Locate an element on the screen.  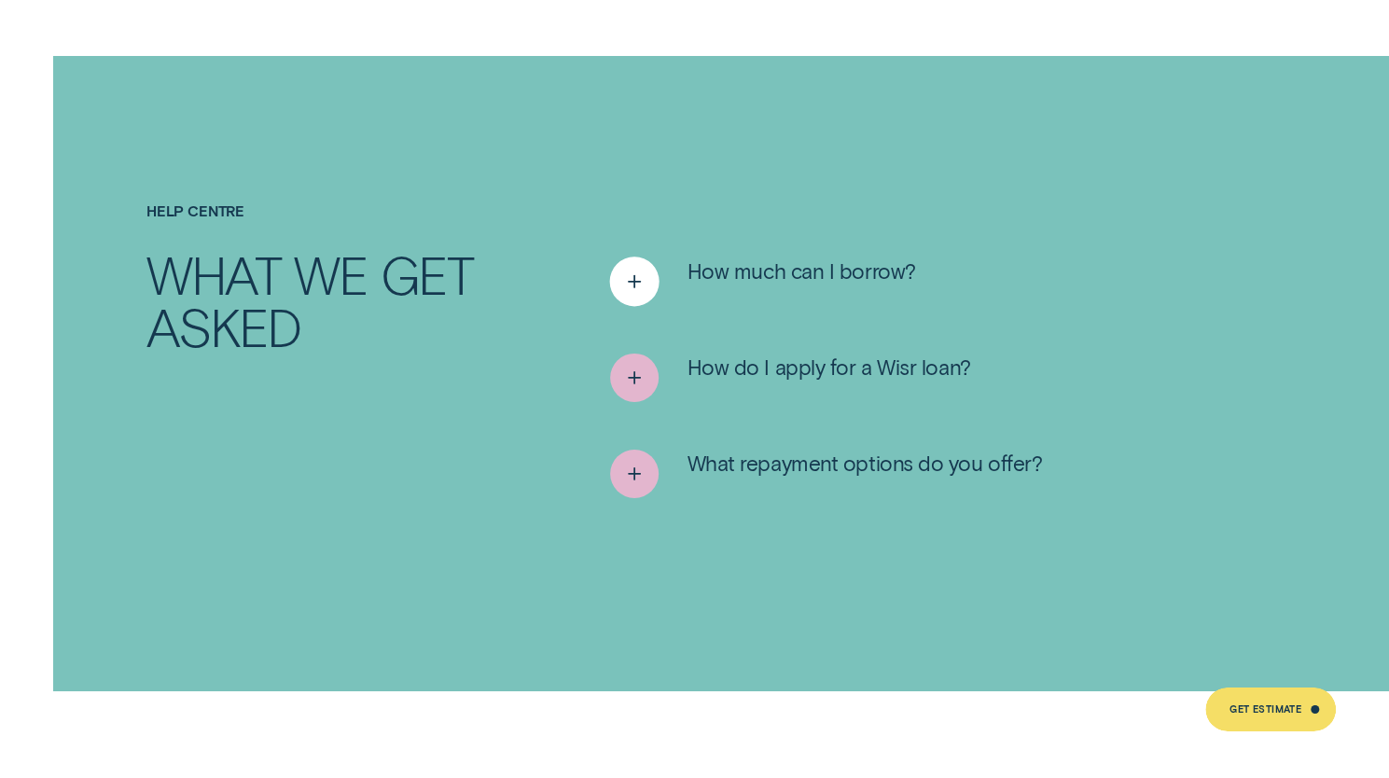
span: How much can I borrow? is located at coordinates (800, 270).